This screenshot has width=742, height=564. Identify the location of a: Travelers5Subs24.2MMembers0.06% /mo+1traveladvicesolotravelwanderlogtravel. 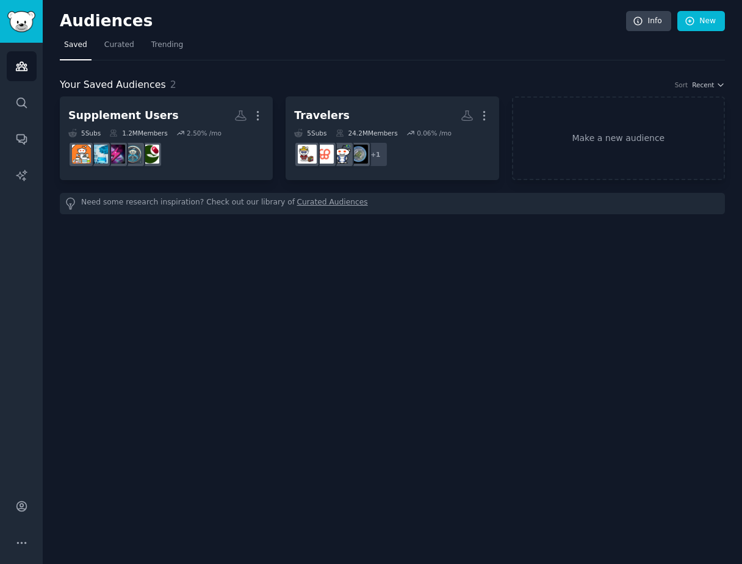
(392, 138).